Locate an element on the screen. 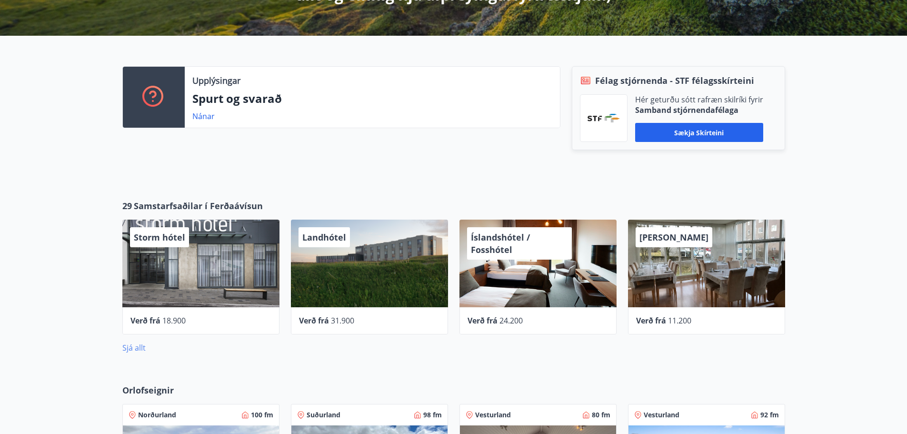 The height and width of the screenshot is (434, 907). span: Íslandshótel / Fosshótel is located at coordinates (500, 243).